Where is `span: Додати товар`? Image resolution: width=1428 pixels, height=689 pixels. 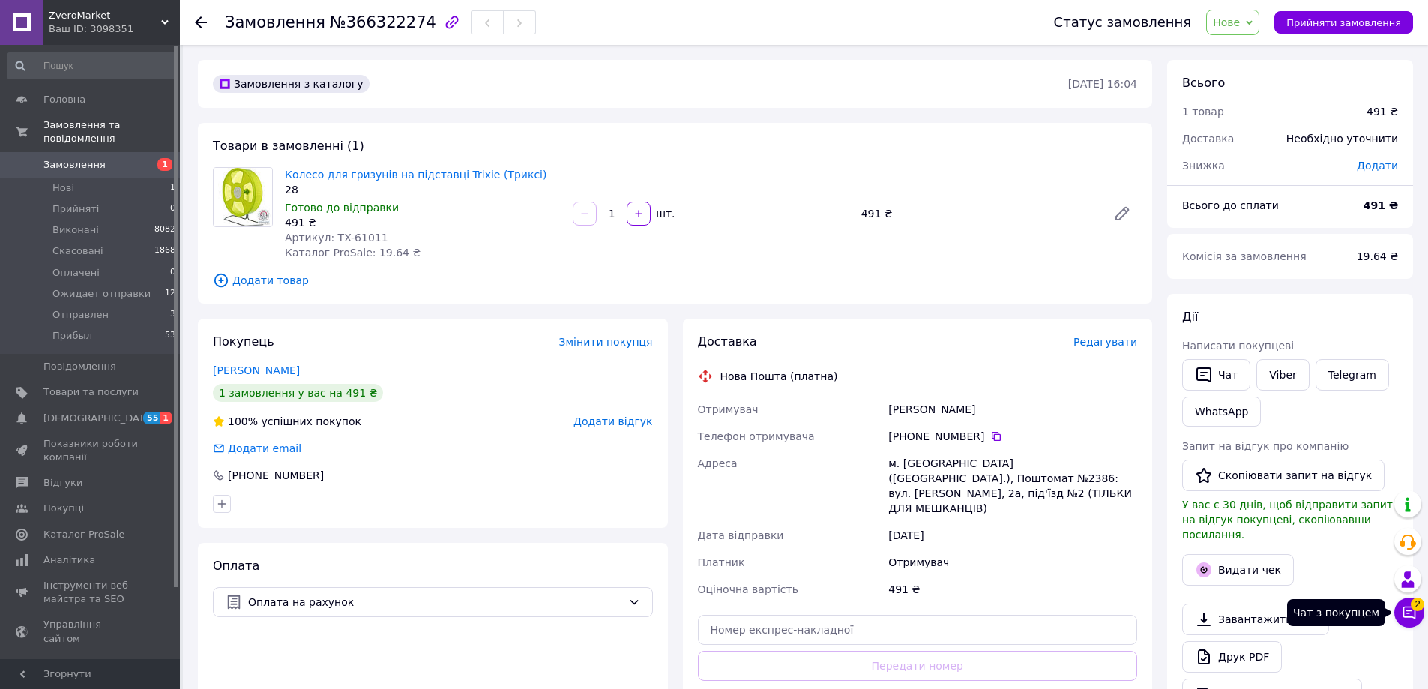 span: Додати товар is located at coordinates (675, 280).